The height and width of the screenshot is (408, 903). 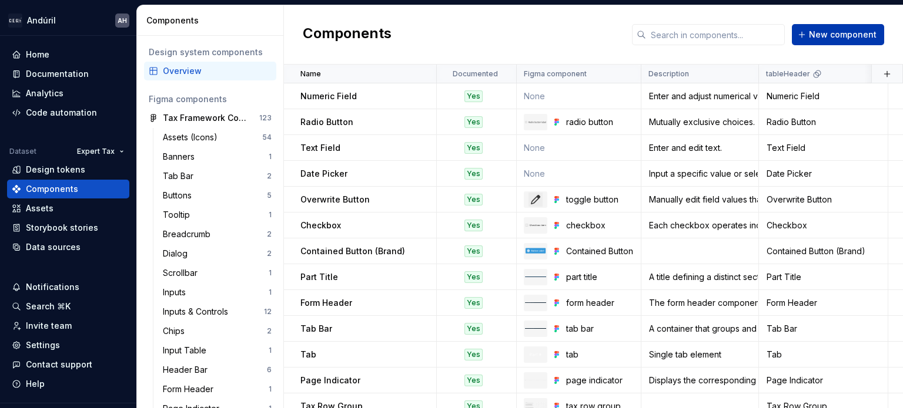 I want to click on a: Code automation, so click(x=68, y=113).